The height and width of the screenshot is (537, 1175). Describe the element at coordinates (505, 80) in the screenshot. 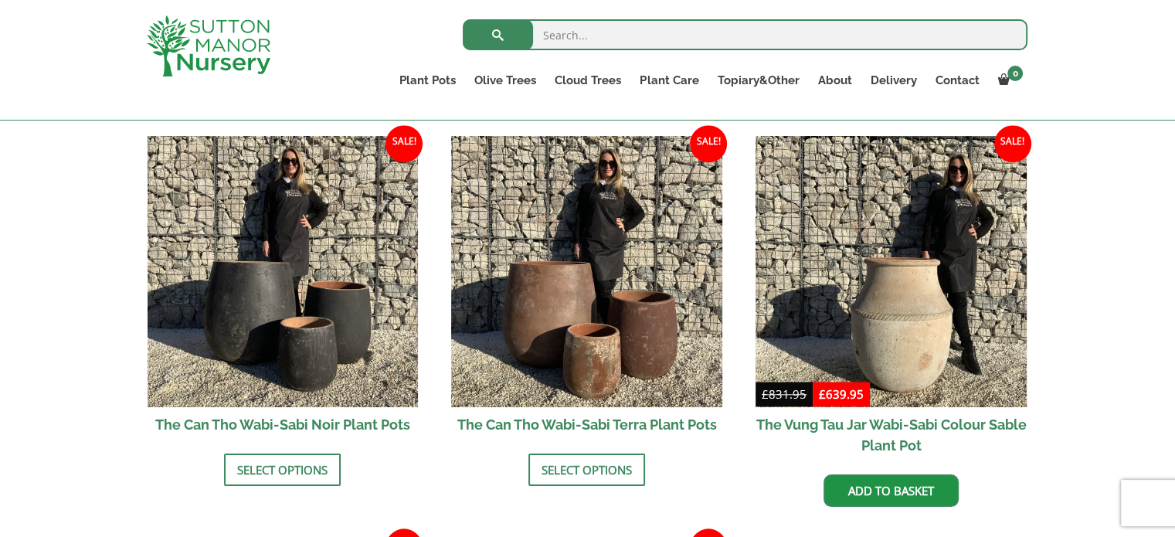

I see `a: Olive Trees` at that location.